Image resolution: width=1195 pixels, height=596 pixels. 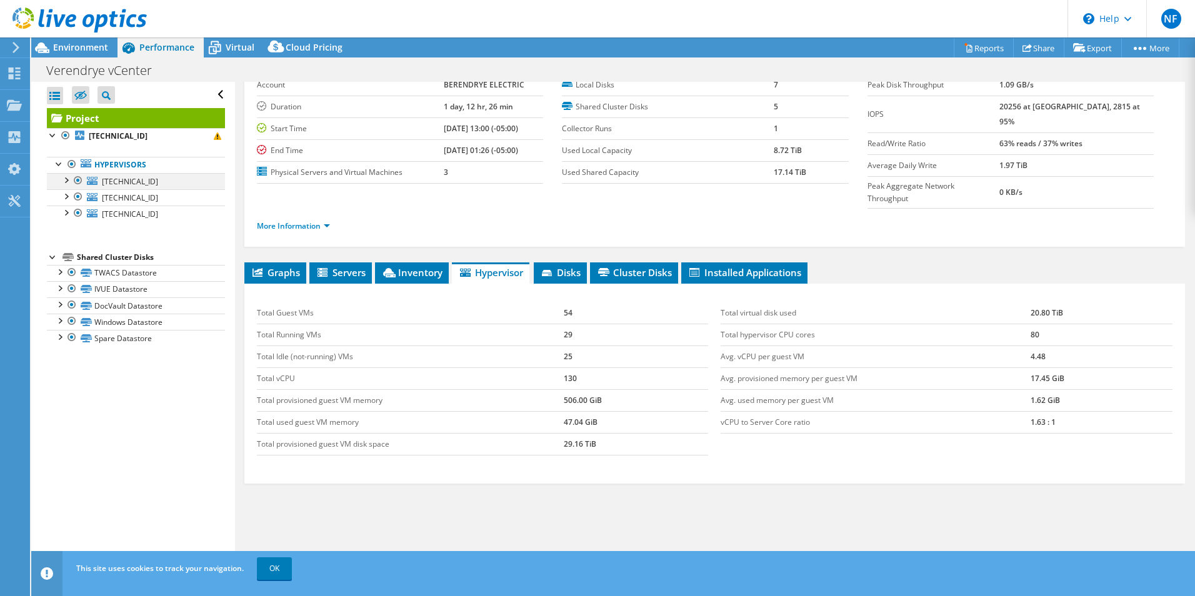 I want to click on span: NF, so click(x=1171, y=19).